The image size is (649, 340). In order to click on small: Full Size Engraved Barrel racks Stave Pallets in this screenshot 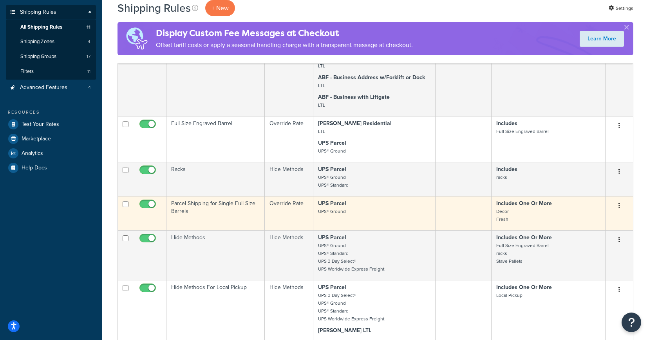, I will do `click(523, 253)`.